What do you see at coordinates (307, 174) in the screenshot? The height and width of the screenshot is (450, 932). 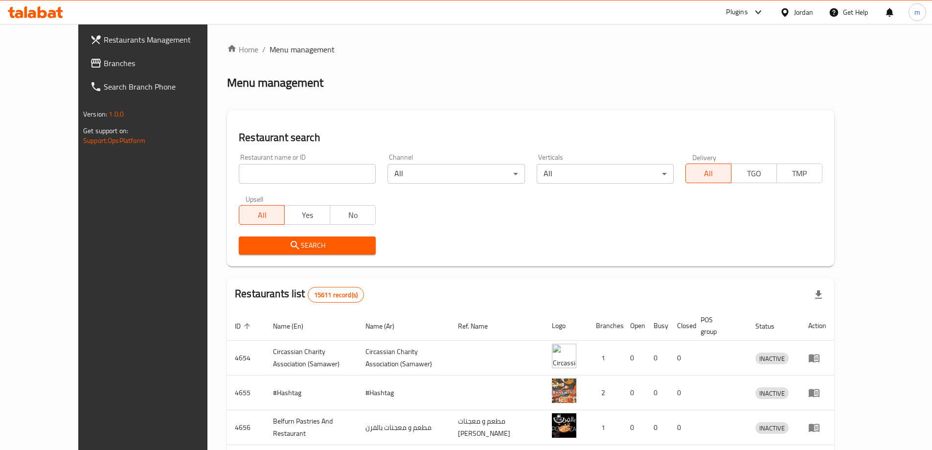 I see `input: Search for restaurant name or ID..` at bounding box center [307, 174].